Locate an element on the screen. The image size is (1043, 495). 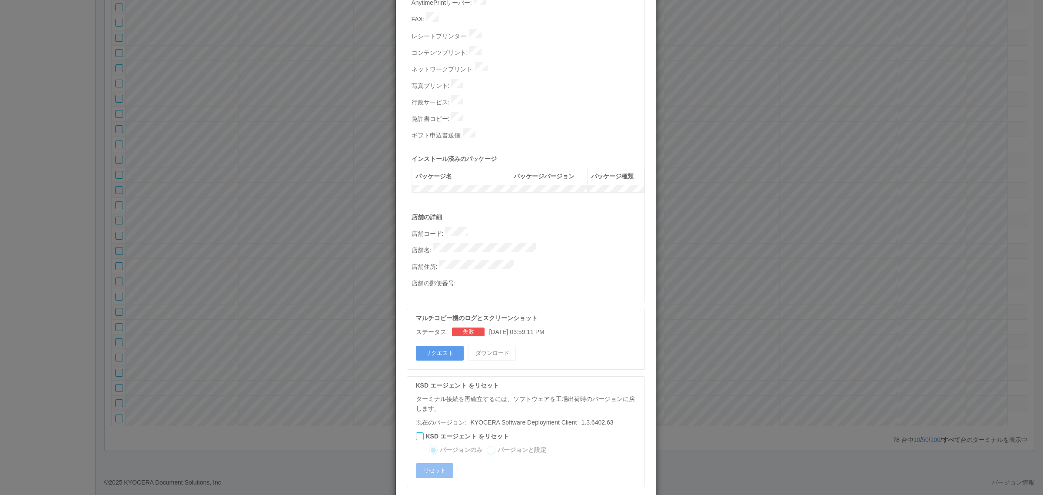
span: 1.3.6402.63 is located at coordinates (539, 422).